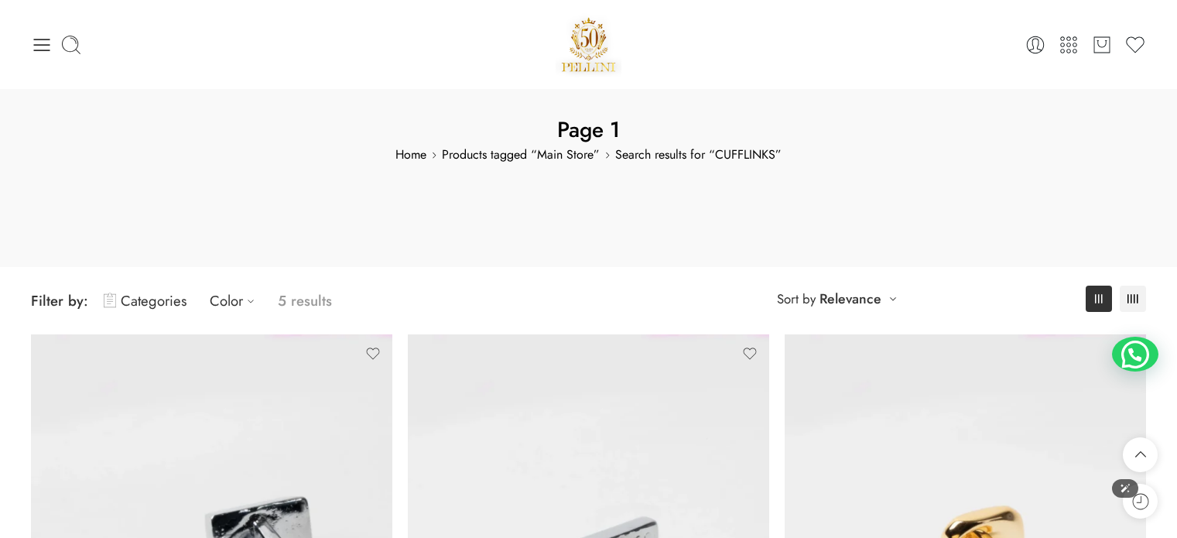 Image resolution: width=1177 pixels, height=538 pixels. I want to click on a: Home, so click(411, 155).